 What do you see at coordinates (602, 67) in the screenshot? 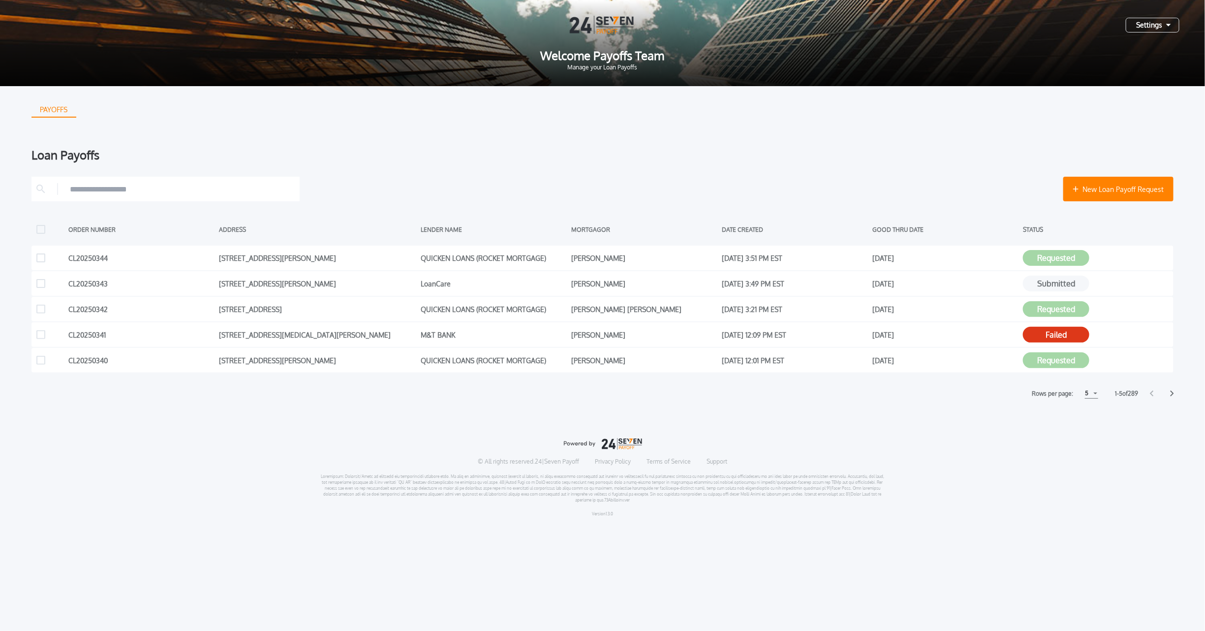
I see `span: Manage your Loan Payoffs` at bounding box center [602, 67].